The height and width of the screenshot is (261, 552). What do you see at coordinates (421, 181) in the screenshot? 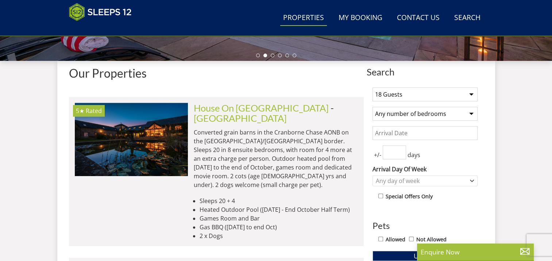
I see `div: Any day of week` at bounding box center [421, 181].